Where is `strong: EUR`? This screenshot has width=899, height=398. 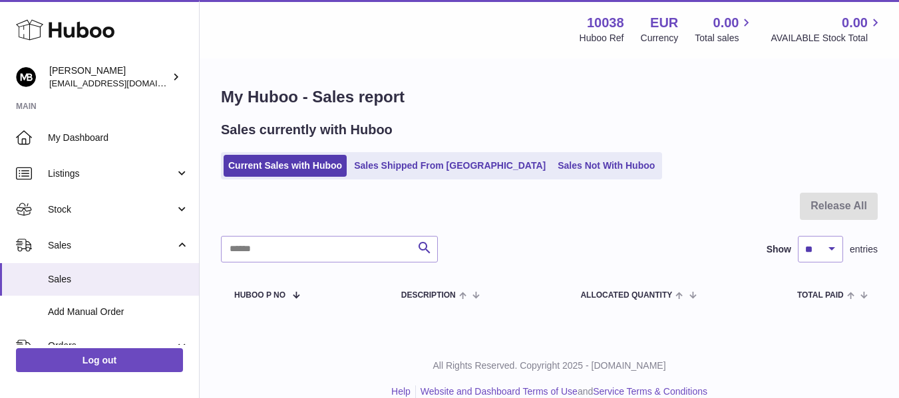
strong: EUR is located at coordinates (664, 23).